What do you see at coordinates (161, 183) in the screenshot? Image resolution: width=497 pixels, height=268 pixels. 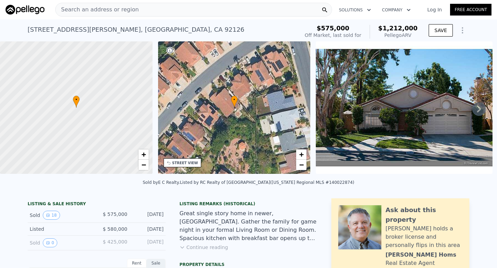 I see `div: Sold by E C Realty .` at bounding box center [161, 183].